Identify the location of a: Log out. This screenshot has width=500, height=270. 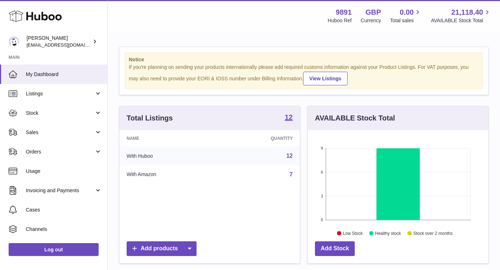
(53, 250).